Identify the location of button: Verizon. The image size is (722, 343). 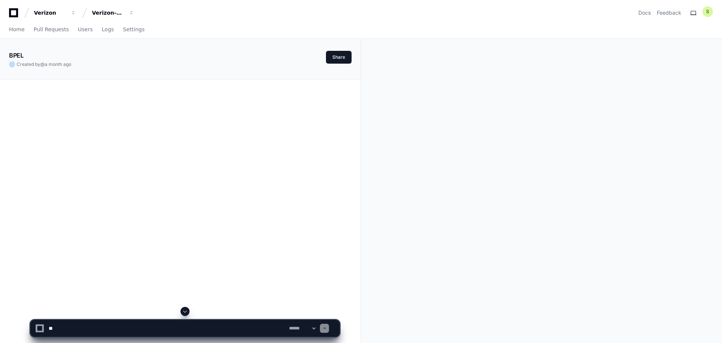
(55, 13).